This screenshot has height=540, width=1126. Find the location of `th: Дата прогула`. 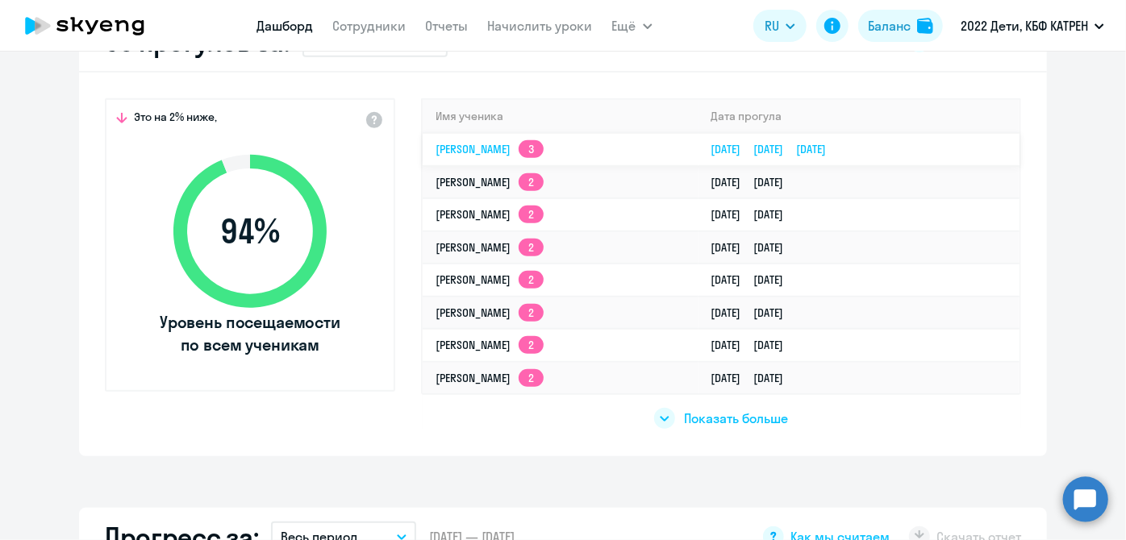

th: Дата прогула is located at coordinates (859, 116).